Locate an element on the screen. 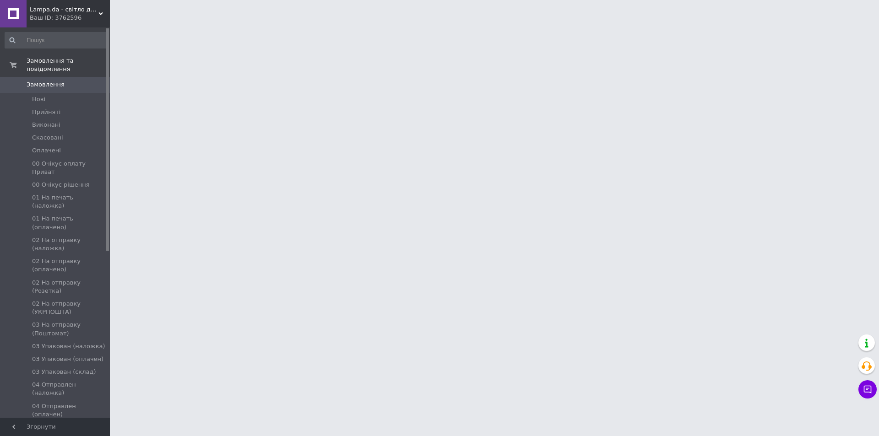  span: Lampa.da - світло для Вас! is located at coordinates (64, 10).